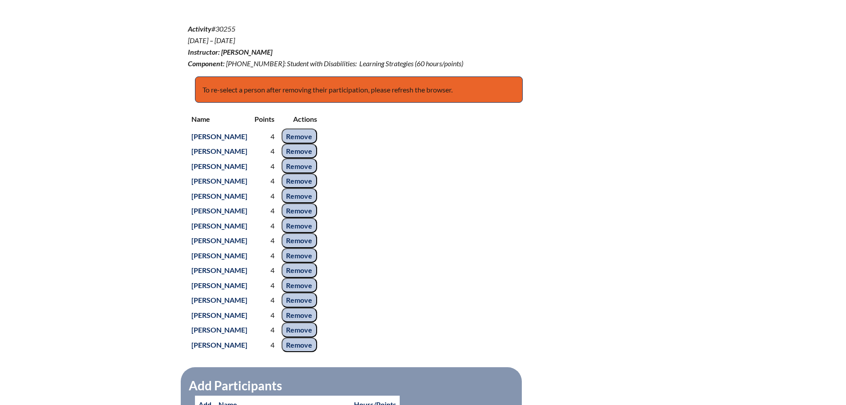 Image resolution: width=846 pixels, height=405 pixels. What do you see at coordinates (344, 46) in the screenshot?
I see `p: #30255` at bounding box center [344, 46].